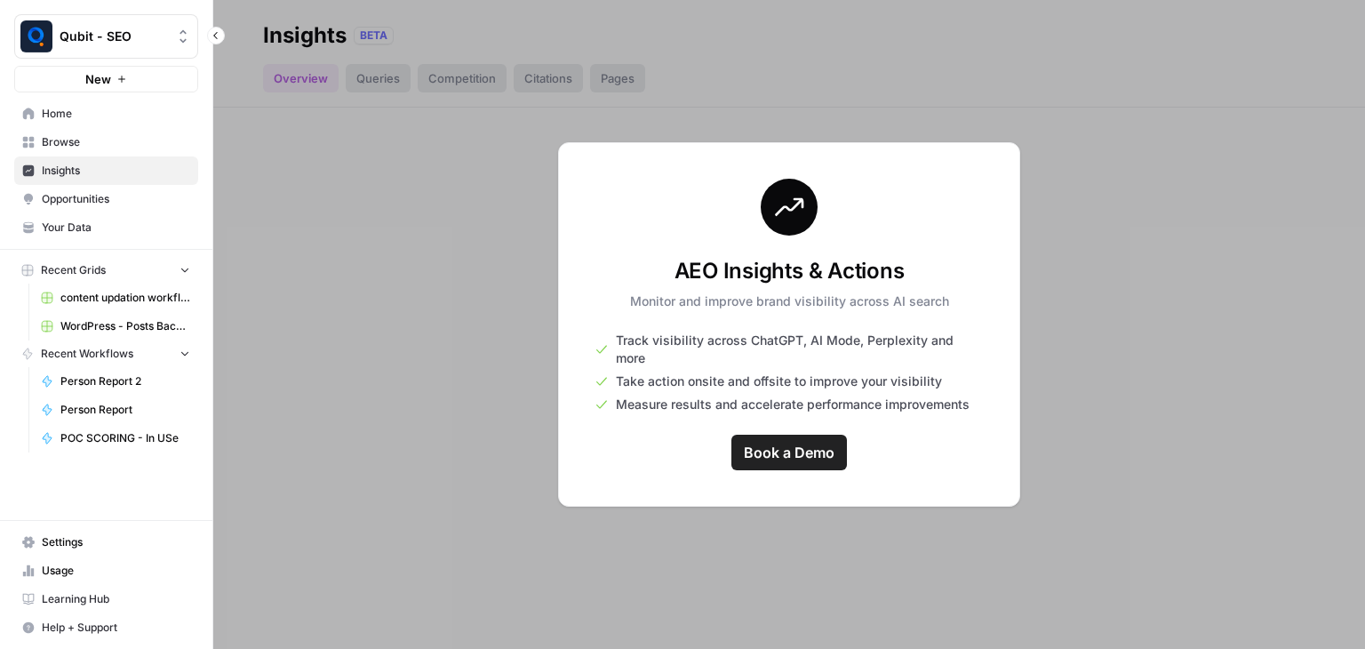 This screenshot has height=649, width=1365. I want to click on h3: AEO Insights & Actions, so click(789, 271).